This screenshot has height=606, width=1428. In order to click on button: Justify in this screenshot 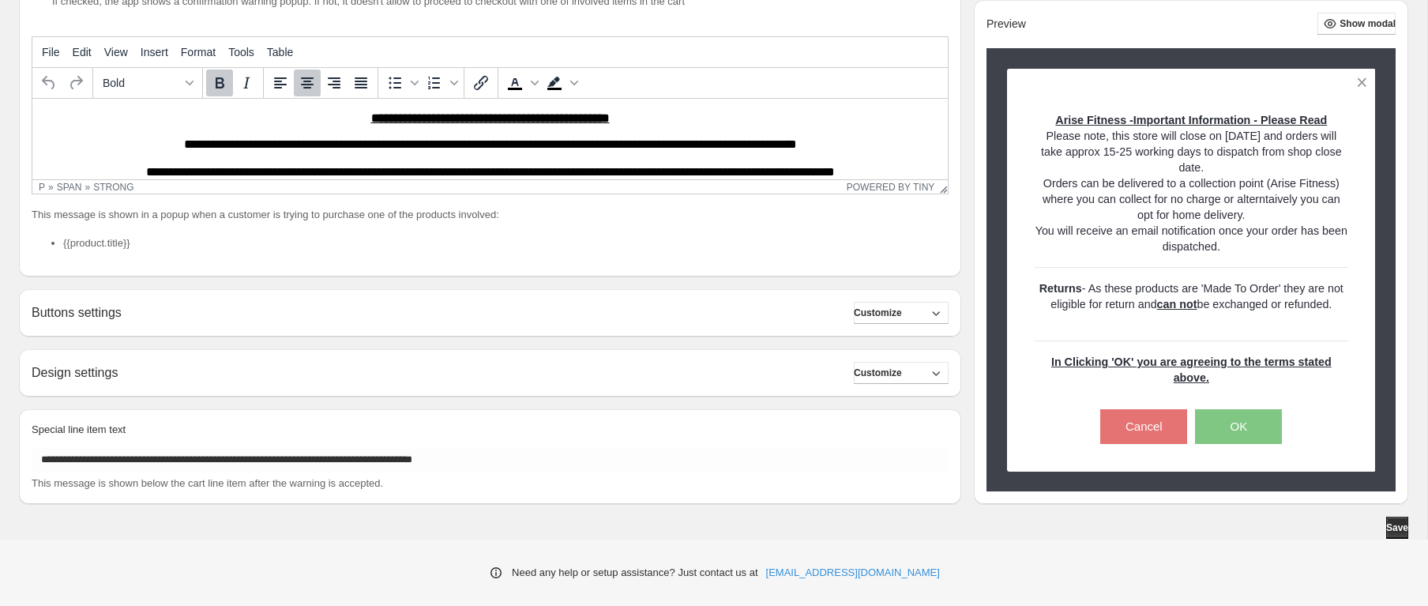, I will do `click(361, 83)`.